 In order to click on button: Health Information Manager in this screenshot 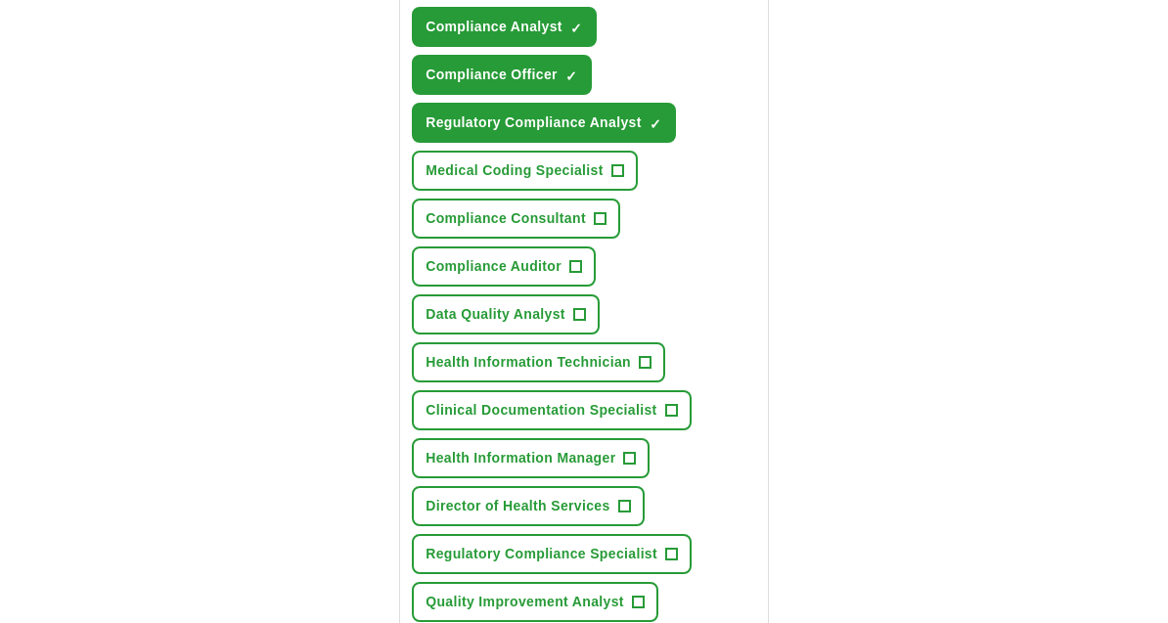, I will do `click(530, 458)`.